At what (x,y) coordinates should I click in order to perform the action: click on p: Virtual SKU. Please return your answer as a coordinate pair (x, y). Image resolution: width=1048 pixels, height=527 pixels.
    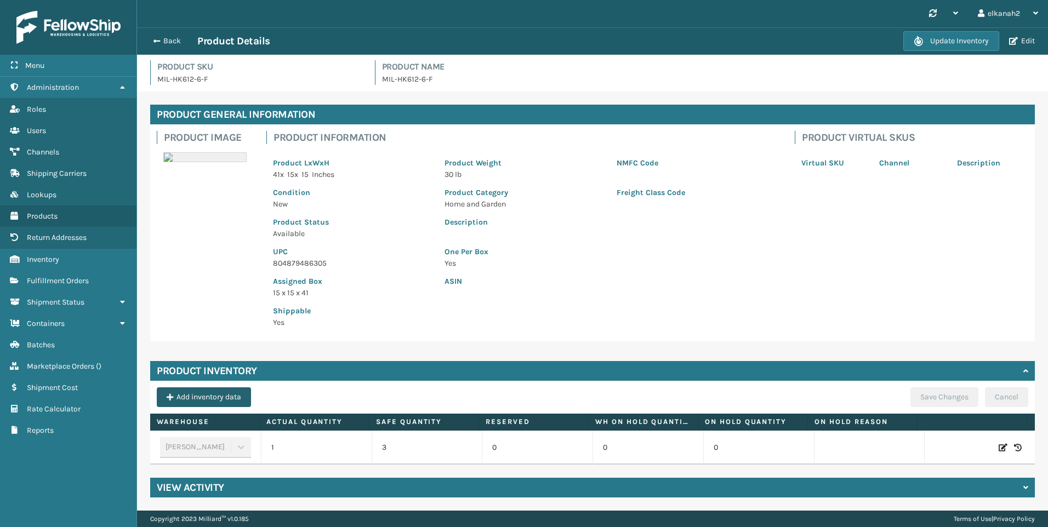
    Looking at the image, I should click on (834, 163).